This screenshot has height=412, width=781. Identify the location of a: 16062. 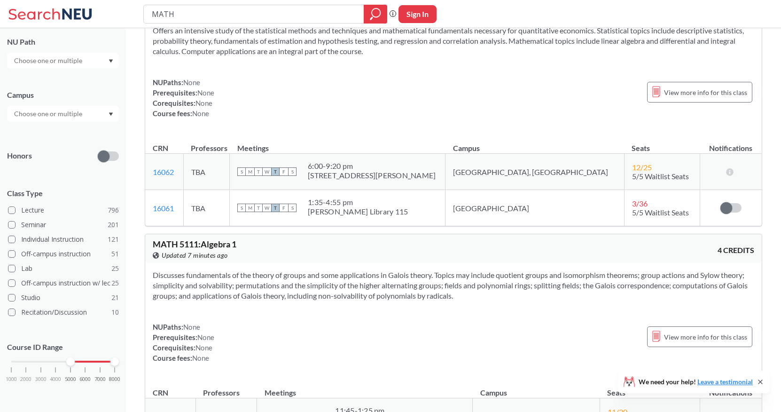
(163, 172).